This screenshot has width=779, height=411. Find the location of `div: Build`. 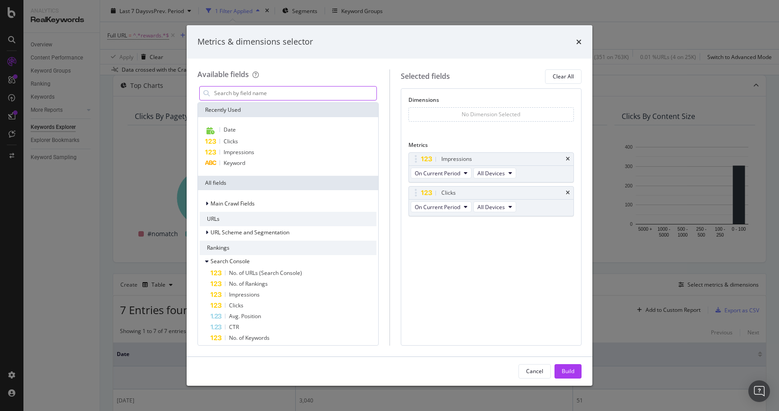

div: Build is located at coordinates (568, 371).